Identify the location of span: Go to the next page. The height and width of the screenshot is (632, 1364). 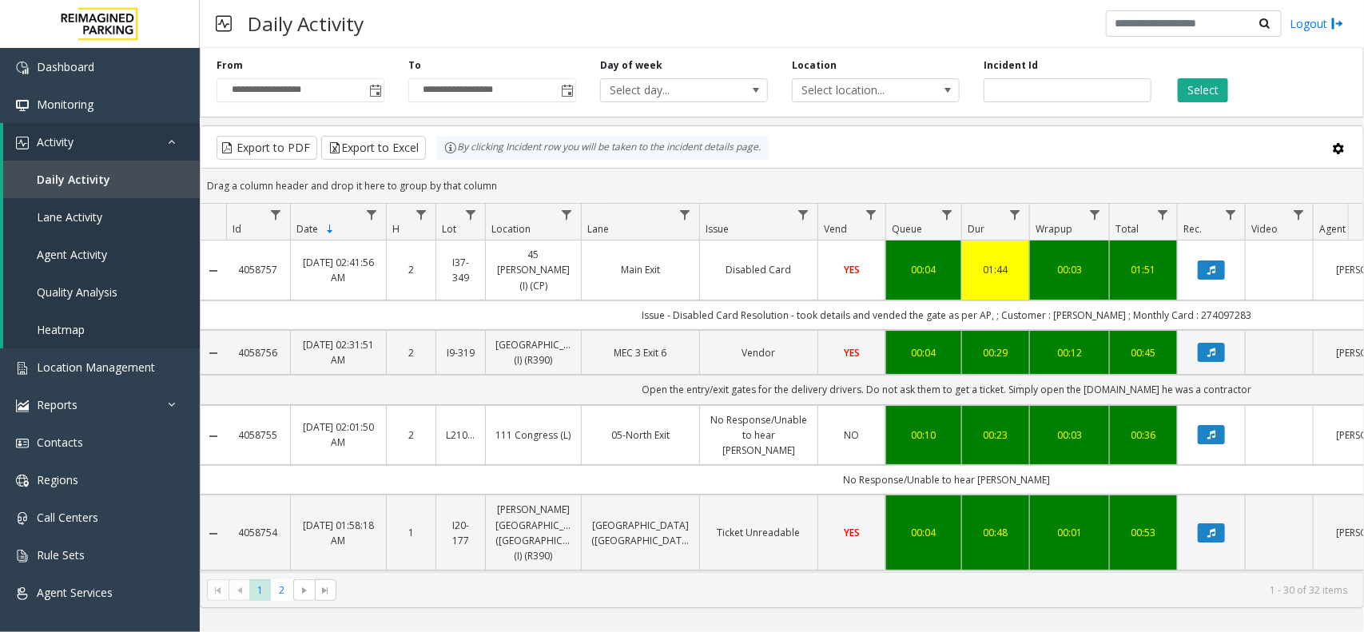
(304, 590).